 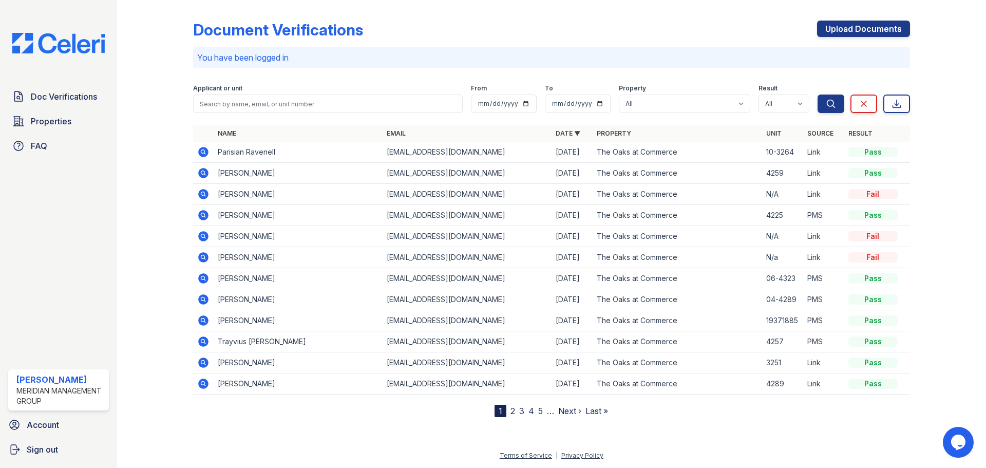 What do you see at coordinates (783, 152) in the screenshot?
I see `td: 10-3264` at bounding box center [783, 152].